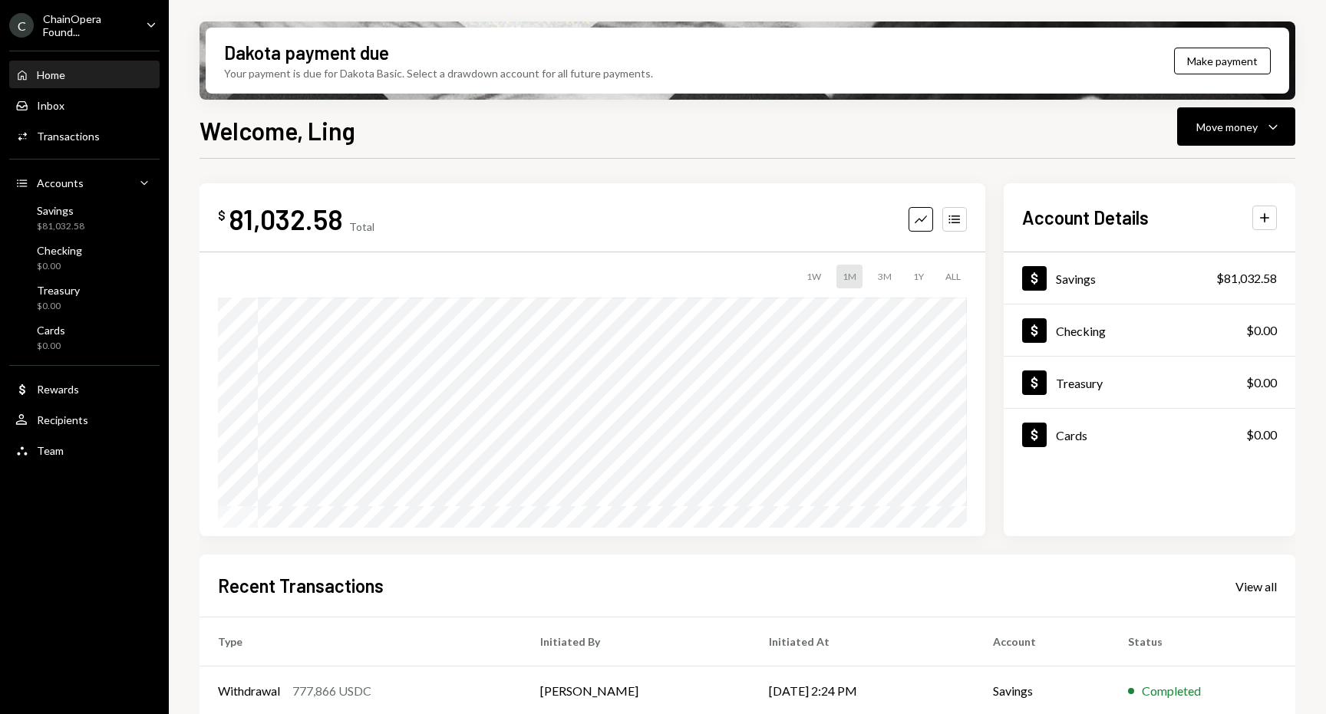  What do you see at coordinates (1236, 127) in the screenshot?
I see `button: Move money` at bounding box center [1236, 127].